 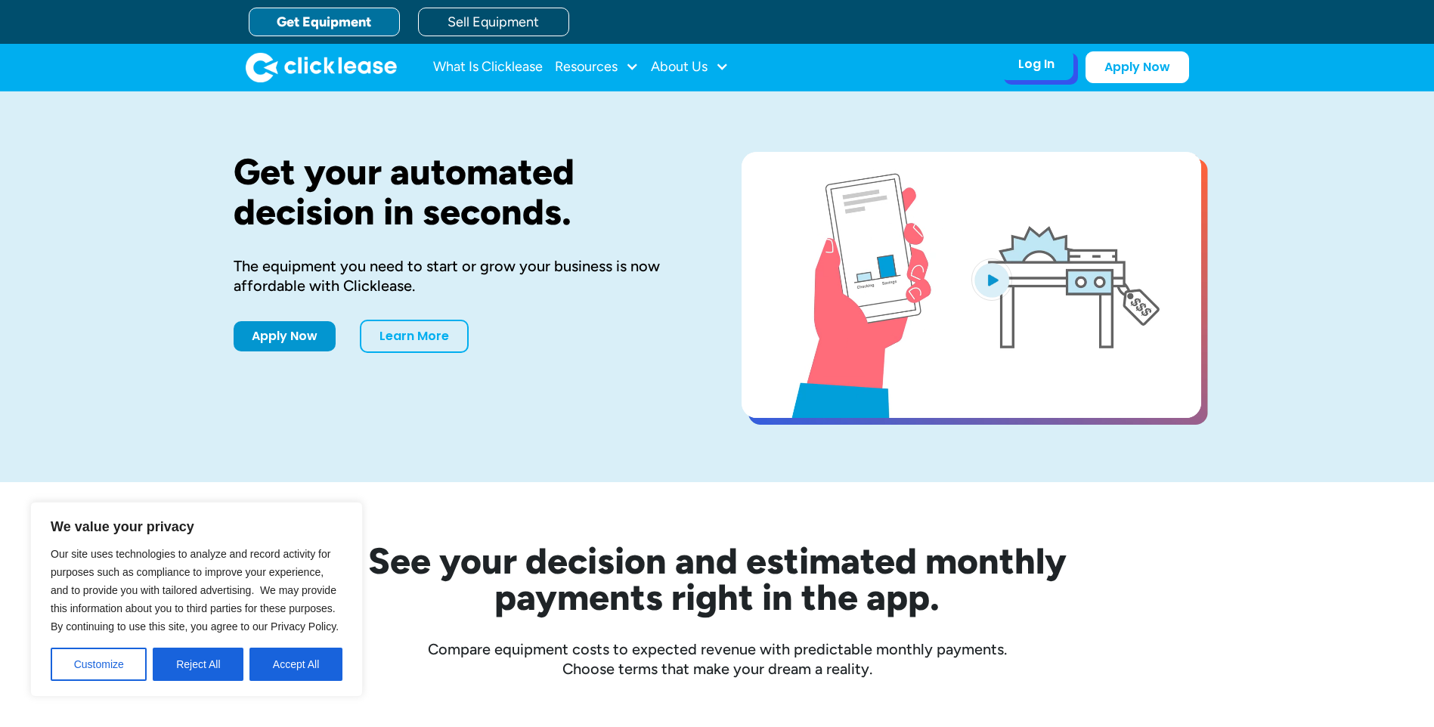 I want to click on a: What Is Clicklease, so click(x=487, y=67).